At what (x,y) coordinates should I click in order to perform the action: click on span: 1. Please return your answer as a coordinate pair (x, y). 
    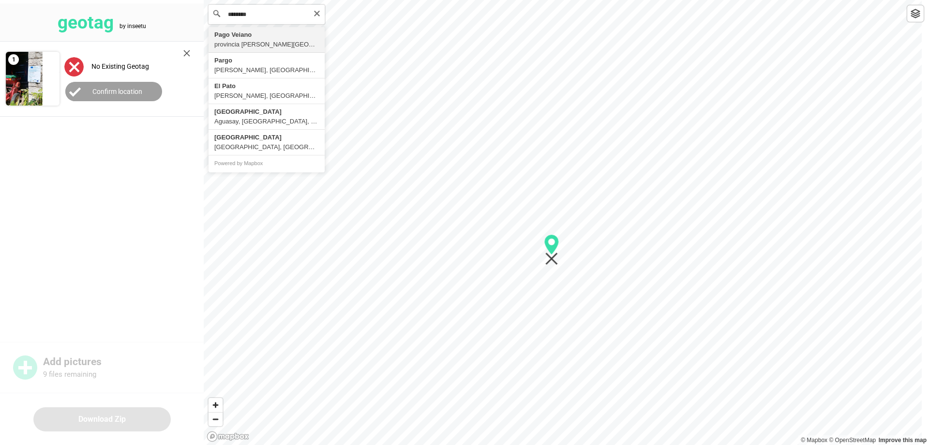
    Looking at the image, I should click on (14, 60).